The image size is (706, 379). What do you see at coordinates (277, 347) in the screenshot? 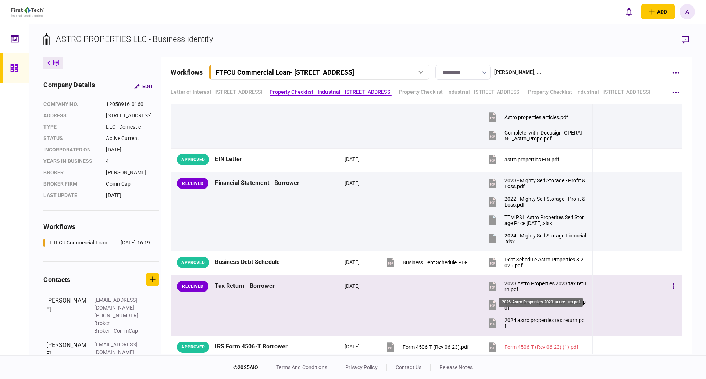
I see `div: IRS Form 4506-T Borrower` at bounding box center [277, 347].